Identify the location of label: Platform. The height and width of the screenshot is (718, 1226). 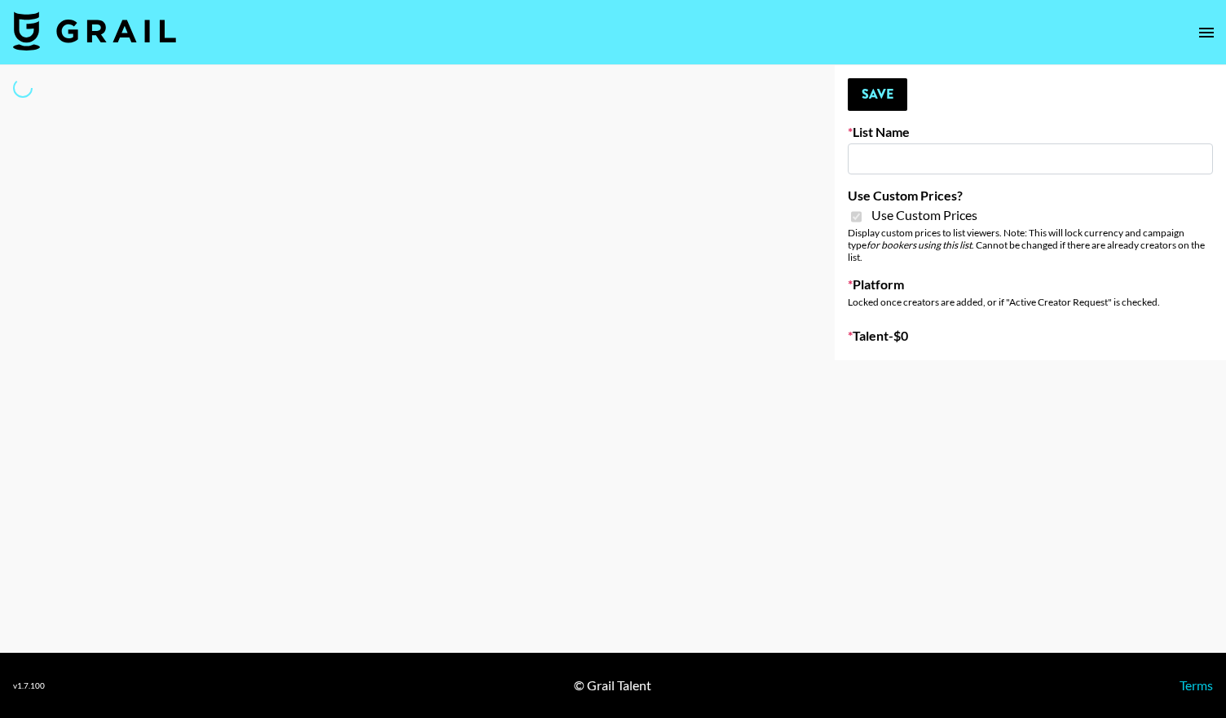
(1031, 285).